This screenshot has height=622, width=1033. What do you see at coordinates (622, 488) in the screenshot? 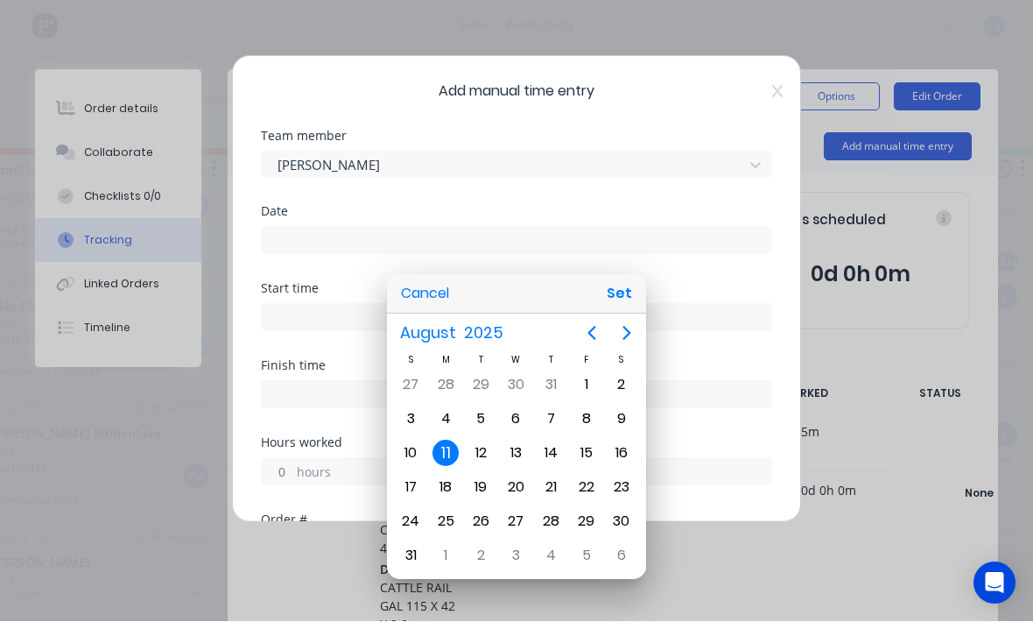
I see `div: Saturday, August 23, 2025` at bounding box center [622, 488].